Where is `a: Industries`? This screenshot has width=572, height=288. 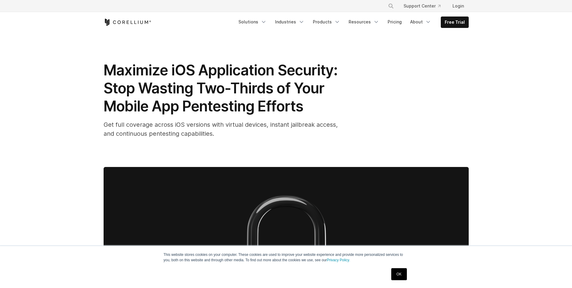 a: Industries is located at coordinates (290, 22).